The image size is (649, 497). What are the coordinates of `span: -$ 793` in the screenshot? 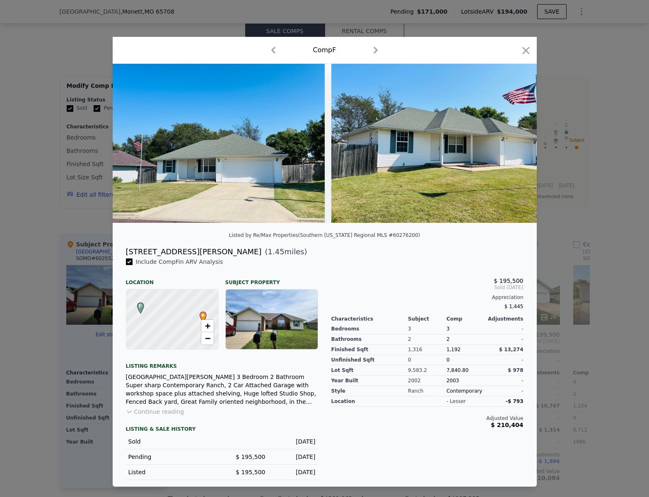 It's located at (515, 401).